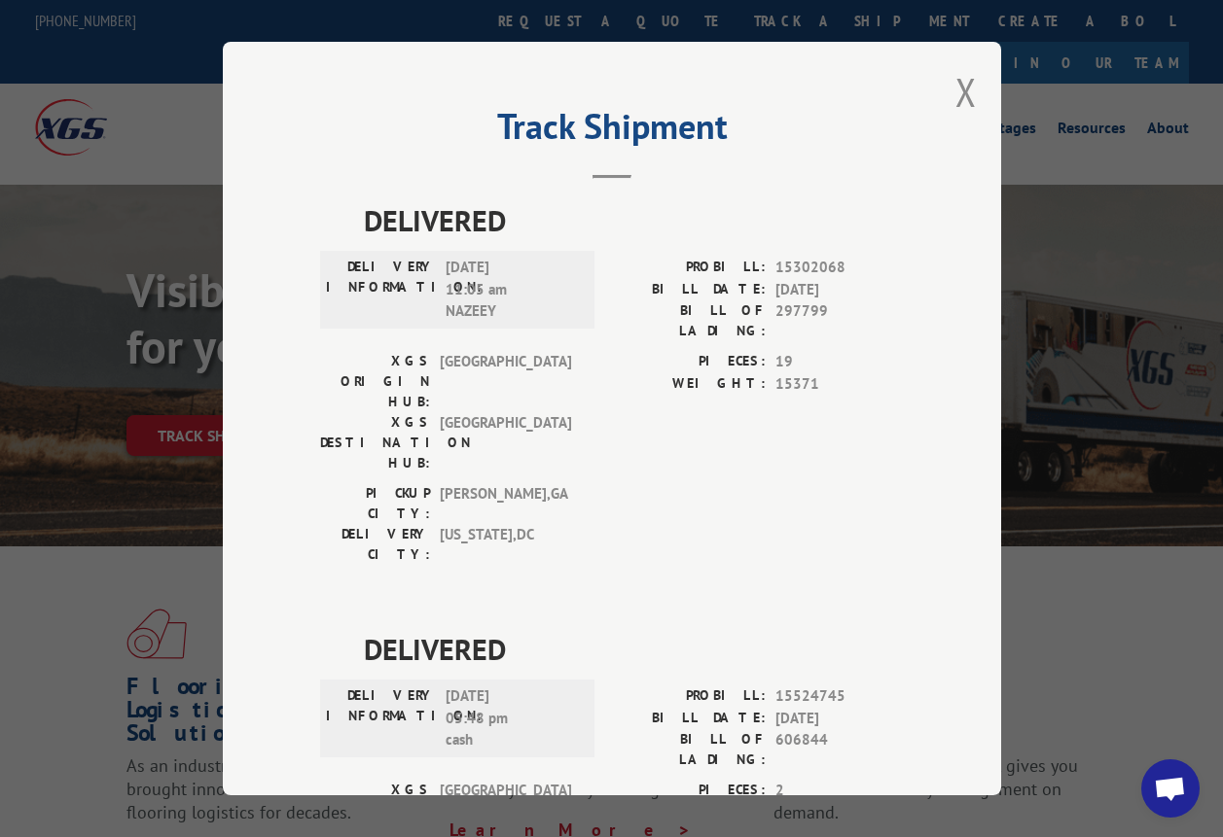  I want to click on span: 297799, so click(839, 321).